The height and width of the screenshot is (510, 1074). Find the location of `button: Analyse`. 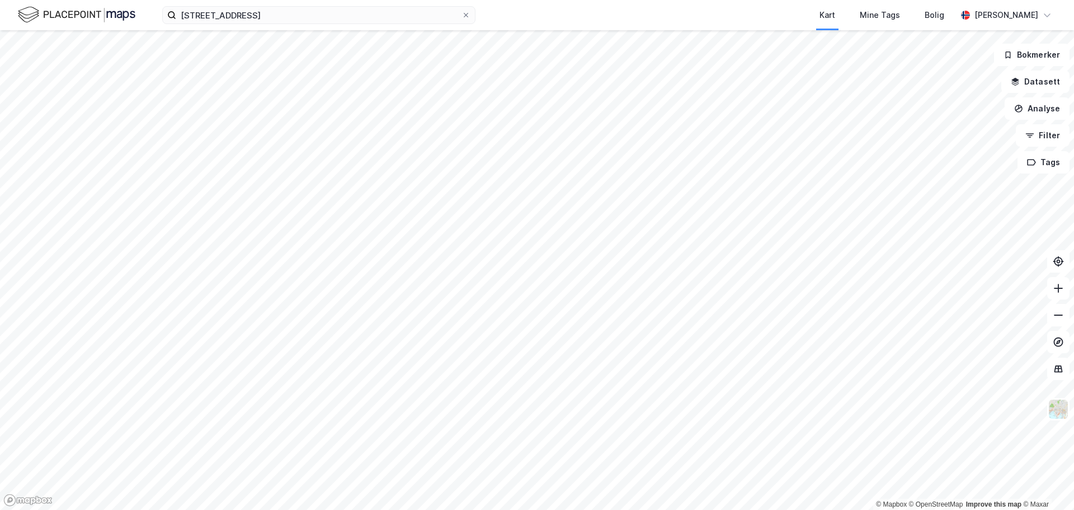

button: Analyse is located at coordinates (1038, 109).